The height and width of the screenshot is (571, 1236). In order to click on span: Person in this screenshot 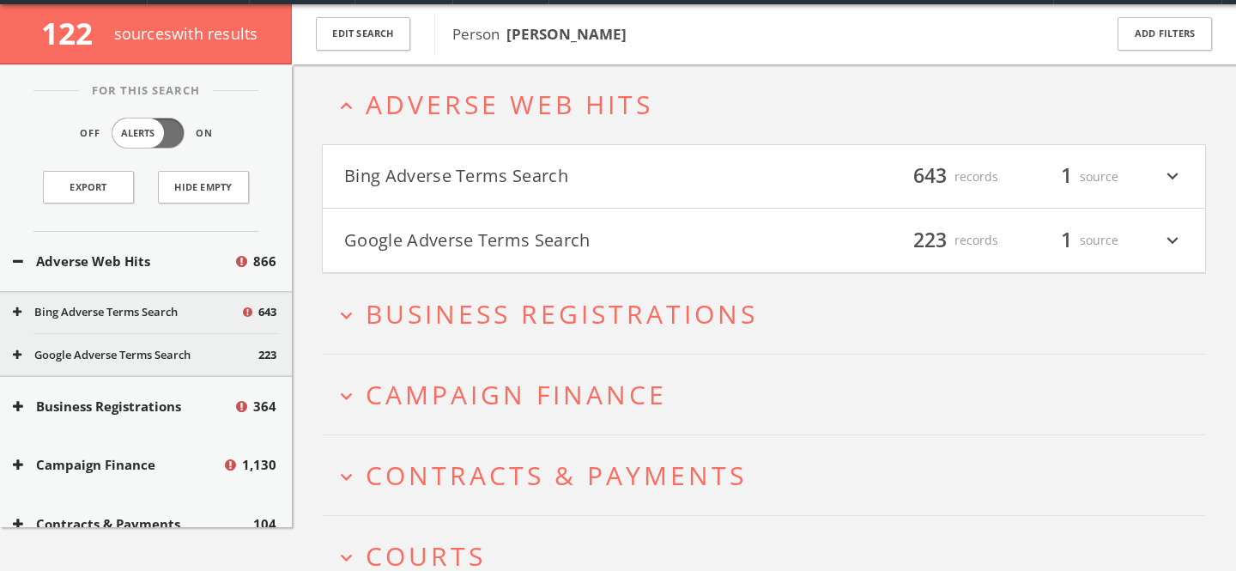, I will do `click(539, 33)`.